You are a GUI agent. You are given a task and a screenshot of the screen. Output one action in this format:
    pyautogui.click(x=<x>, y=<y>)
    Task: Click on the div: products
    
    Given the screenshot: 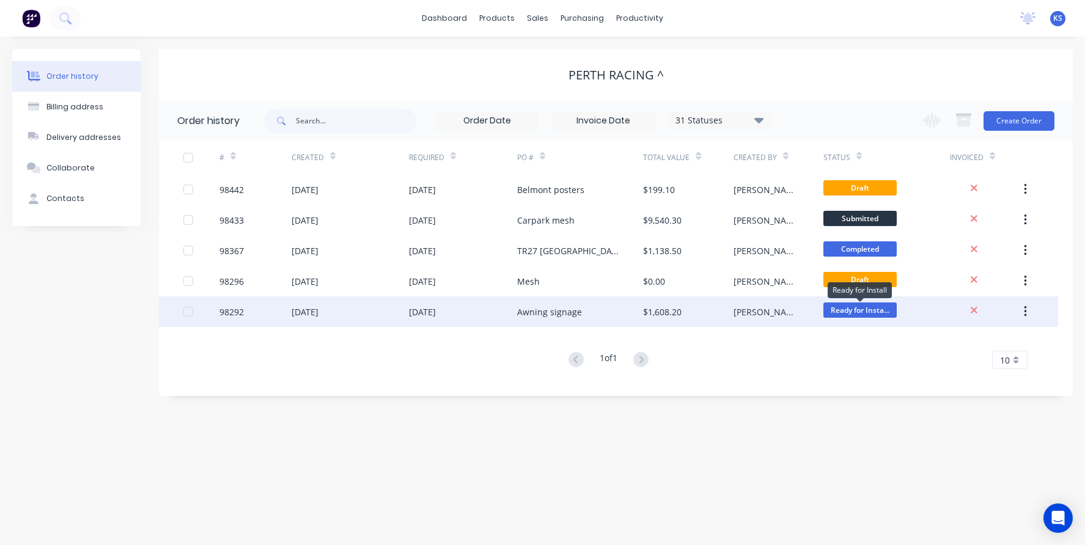 What is the action you would take?
    pyautogui.click(x=497, y=18)
    